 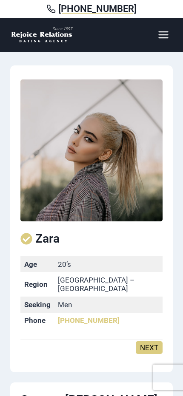 I want to click on strong: Seeking, so click(x=37, y=305).